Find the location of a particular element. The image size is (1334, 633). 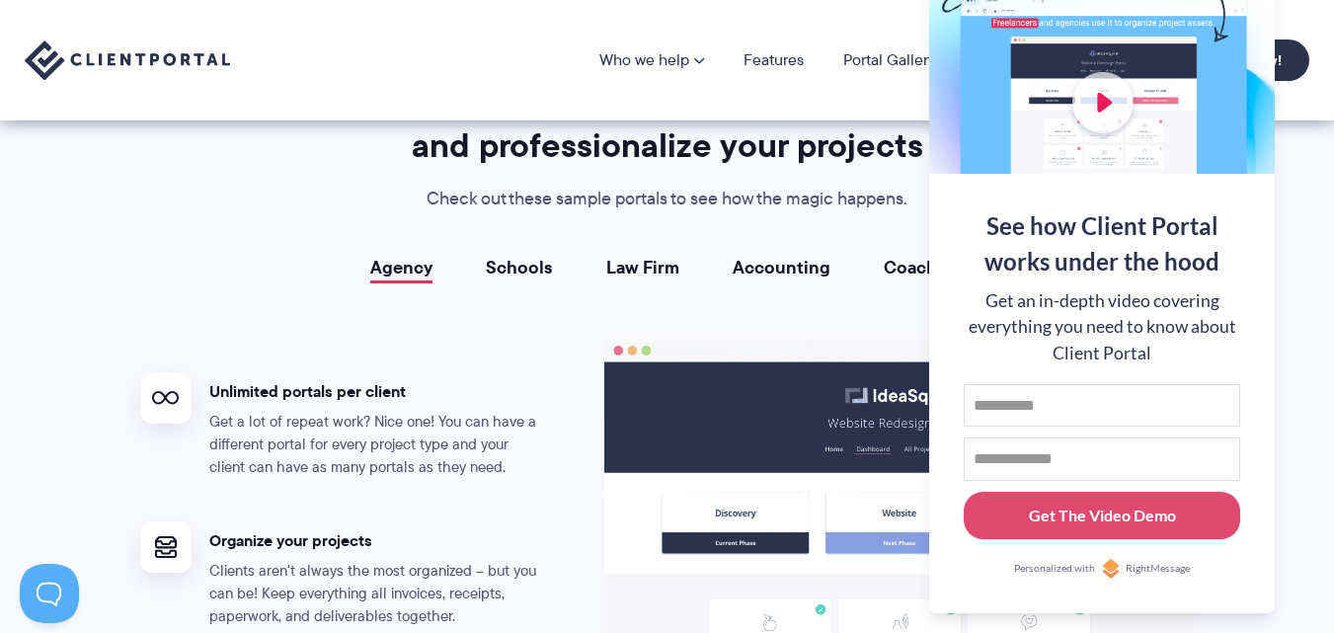

h4: Unlimited portals per client is located at coordinates (377, 391).